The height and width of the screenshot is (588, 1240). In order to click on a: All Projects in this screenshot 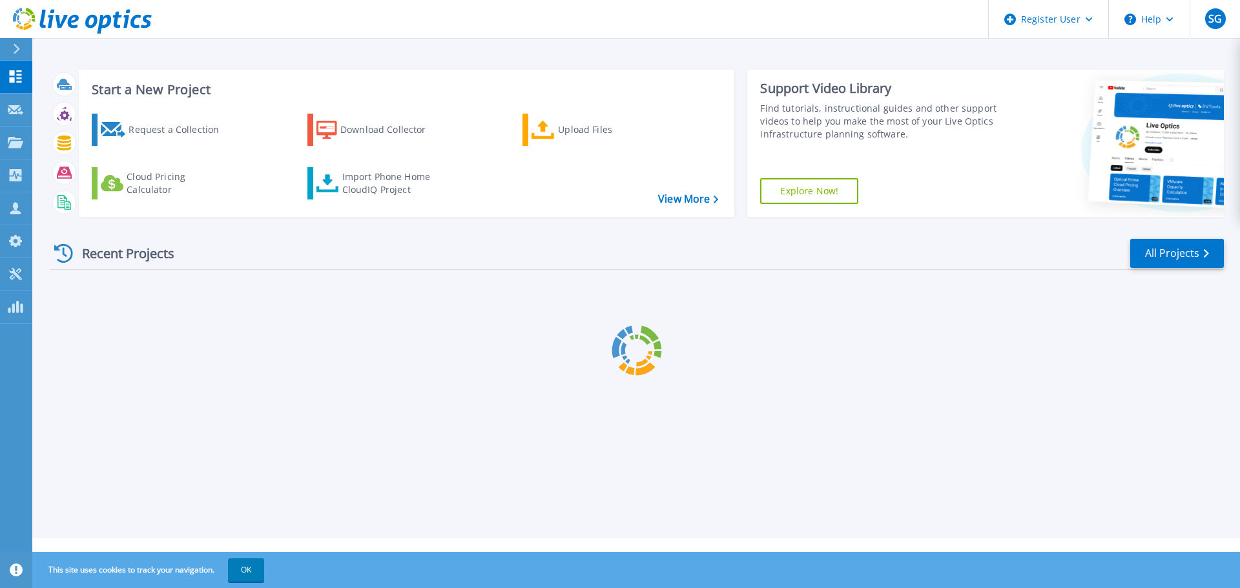, I will do `click(1176, 253)`.